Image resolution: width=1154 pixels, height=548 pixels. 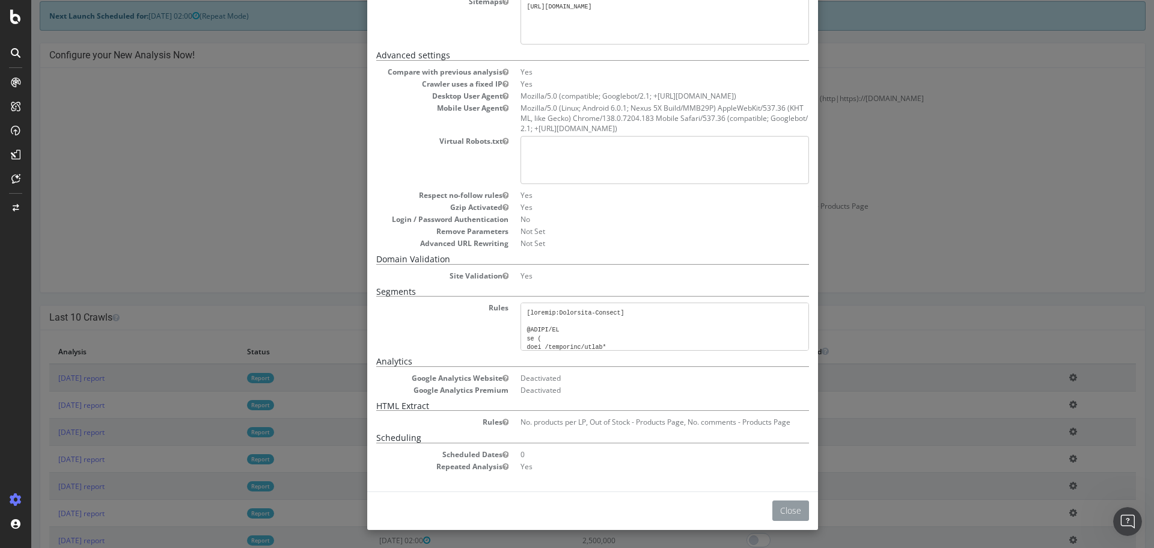 I want to click on button: Close, so click(x=759, y=510).